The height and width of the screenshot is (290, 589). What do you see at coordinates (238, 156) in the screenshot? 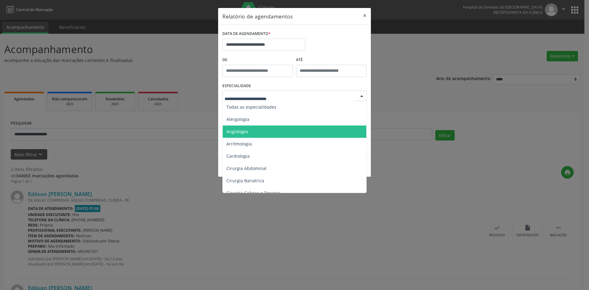
I see `span: Cardiologia` at bounding box center [238, 156].